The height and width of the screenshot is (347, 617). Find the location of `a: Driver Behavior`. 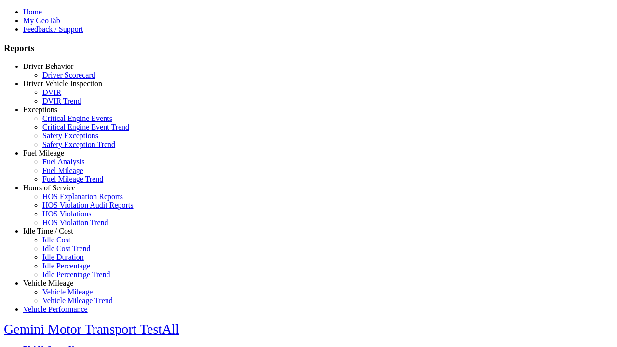

a: Driver Behavior is located at coordinates (48, 66).